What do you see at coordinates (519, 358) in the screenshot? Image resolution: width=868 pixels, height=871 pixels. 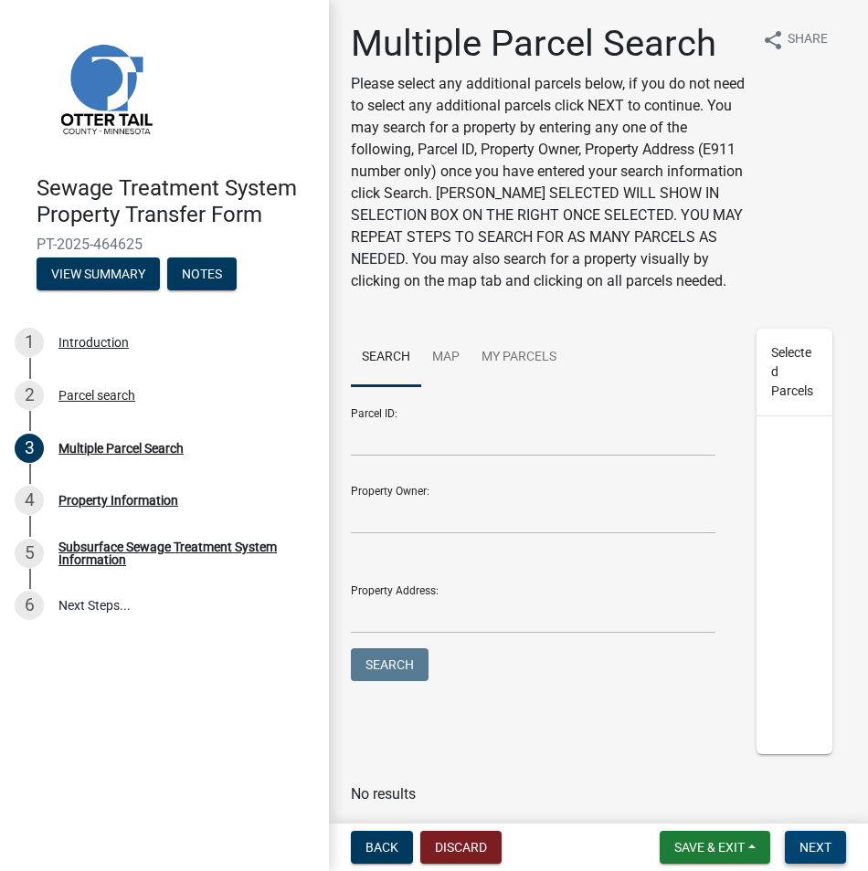 I see `a: My Parcels` at bounding box center [519, 358].